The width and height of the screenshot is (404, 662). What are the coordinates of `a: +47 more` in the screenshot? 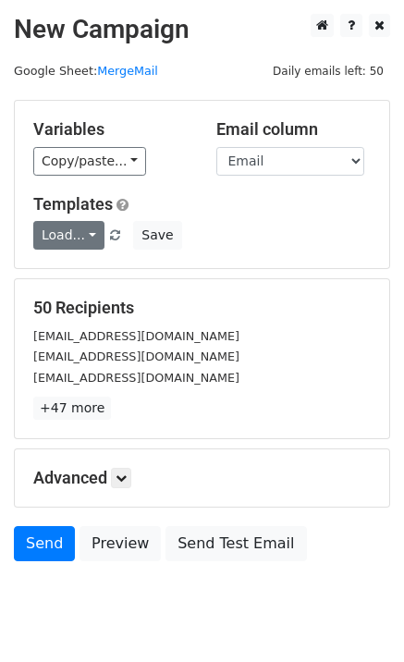 It's located at (72, 408).